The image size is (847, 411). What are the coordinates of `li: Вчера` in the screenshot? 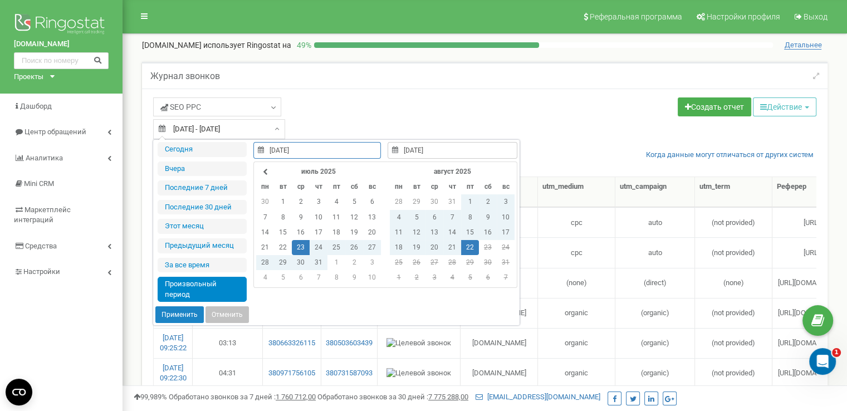 It's located at (202, 169).